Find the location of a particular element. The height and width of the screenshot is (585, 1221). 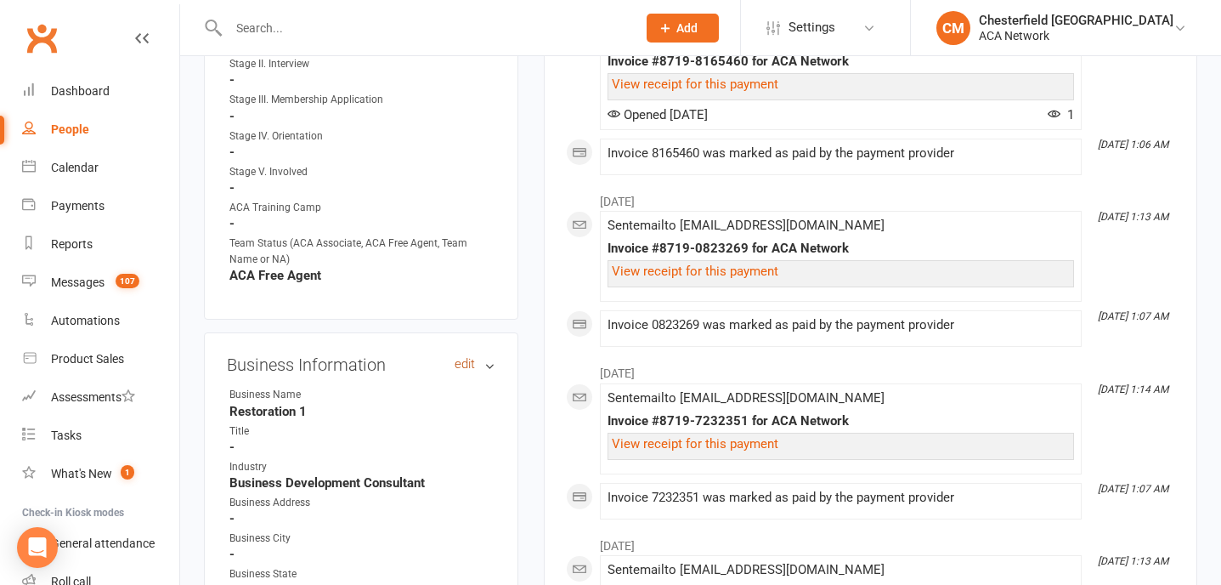

div: Business Name is located at coordinates (299, 394).